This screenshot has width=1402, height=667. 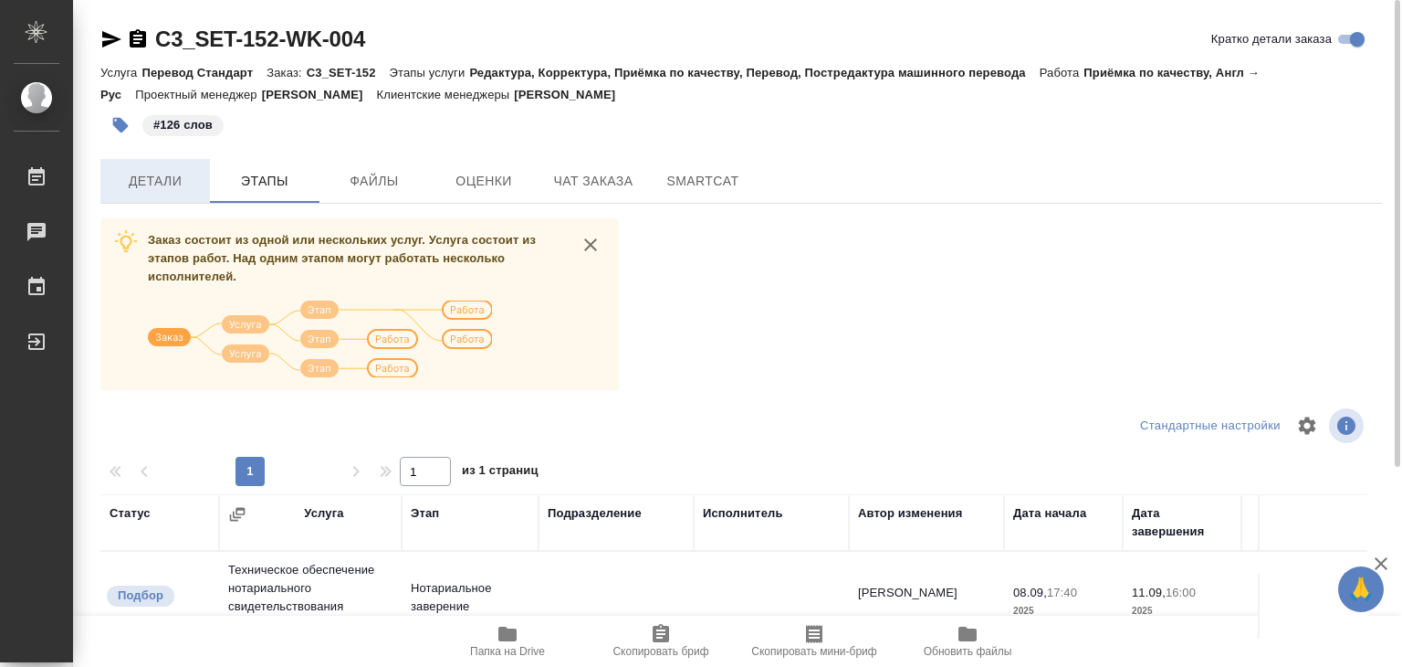 What do you see at coordinates (374, 181) in the screenshot?
I see `span: Файлы` at bounding box center [374, 181].